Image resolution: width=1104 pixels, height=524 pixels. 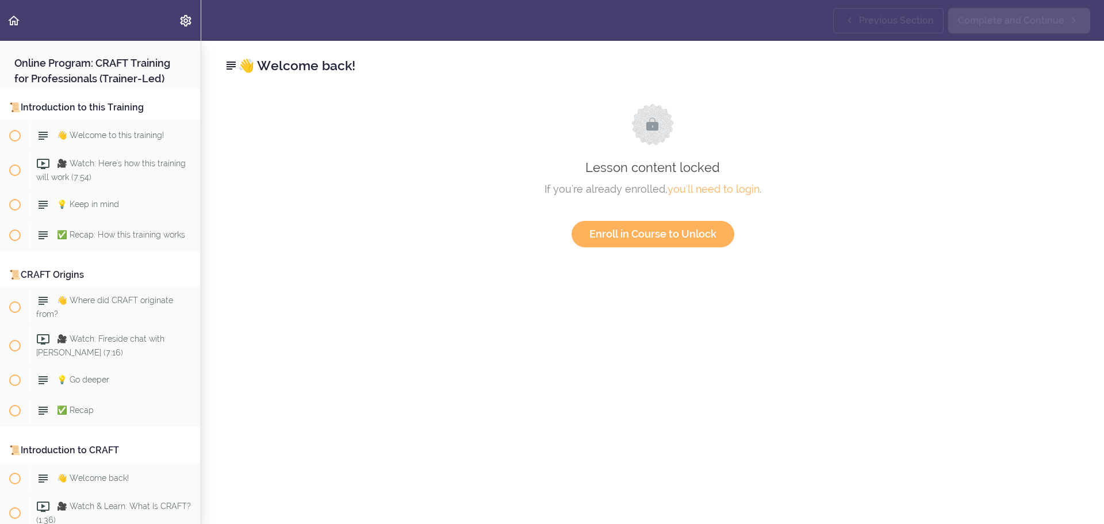 What do you see at coordinates (653, 234) in the screenshot?
I see `a: Enroll in Course to Unlock` at bounding box center [653, 234].